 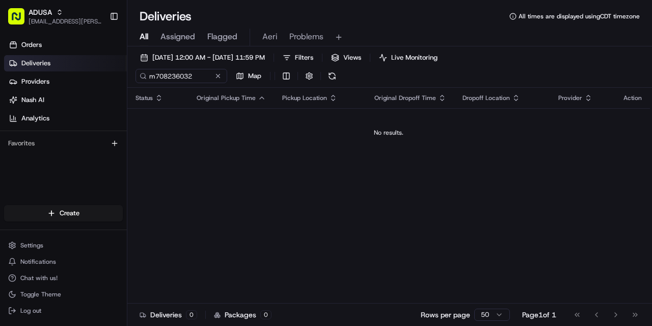 I want to click on span: Flagged, so click(x=222, y=37).